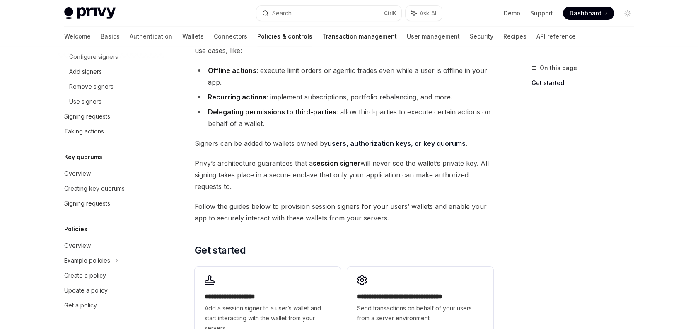 The width and height of the screenshot is (698, 329). What do you see at coordinates (80, 305) in the screenshot?
I see `div: Get a policy` at bounding box center [80, 305].